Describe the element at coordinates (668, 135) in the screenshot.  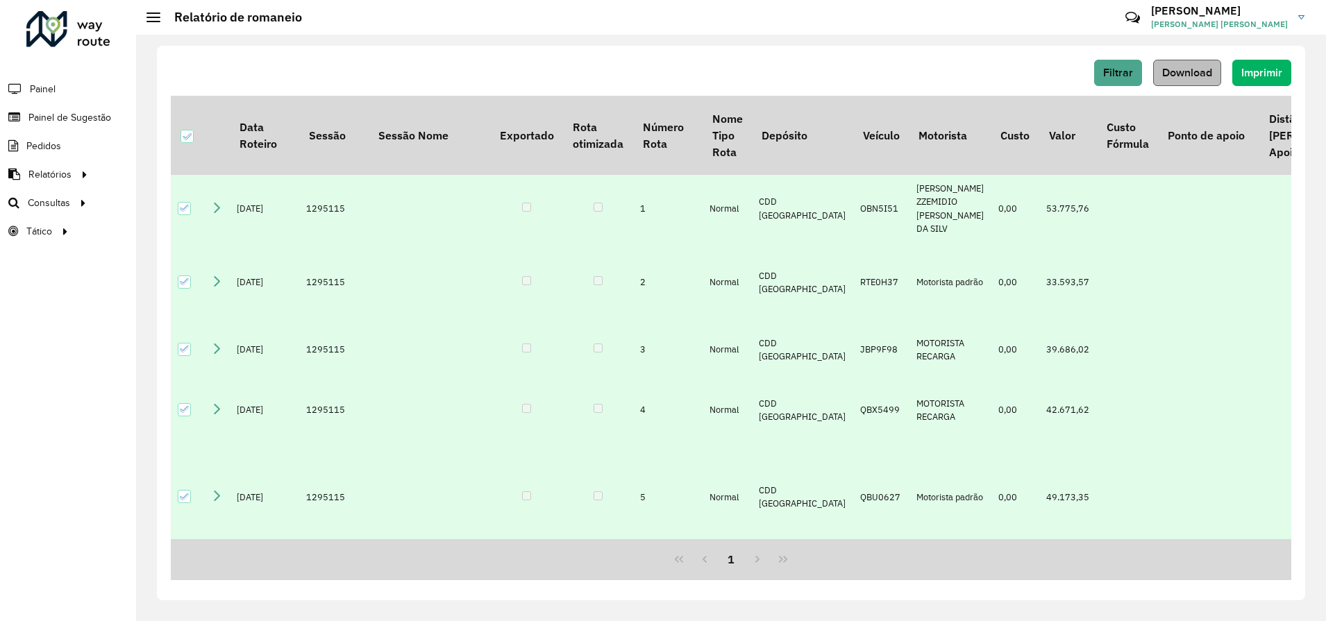
I see `th: Número Rota` at that location.